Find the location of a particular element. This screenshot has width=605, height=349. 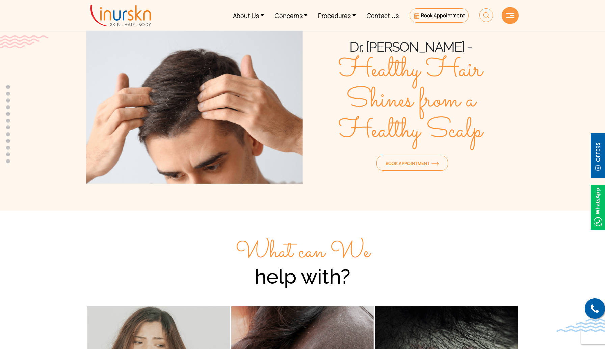

a: Book Appointment is located at coordinates (439, 16).